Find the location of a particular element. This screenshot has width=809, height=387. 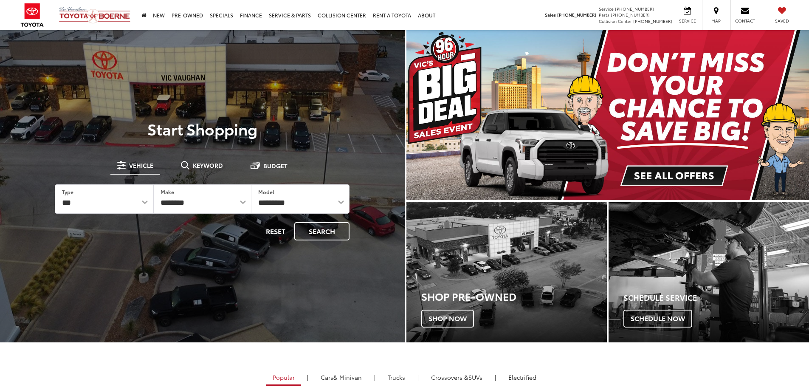

a: Trucks is located at coordinates (396, 377).